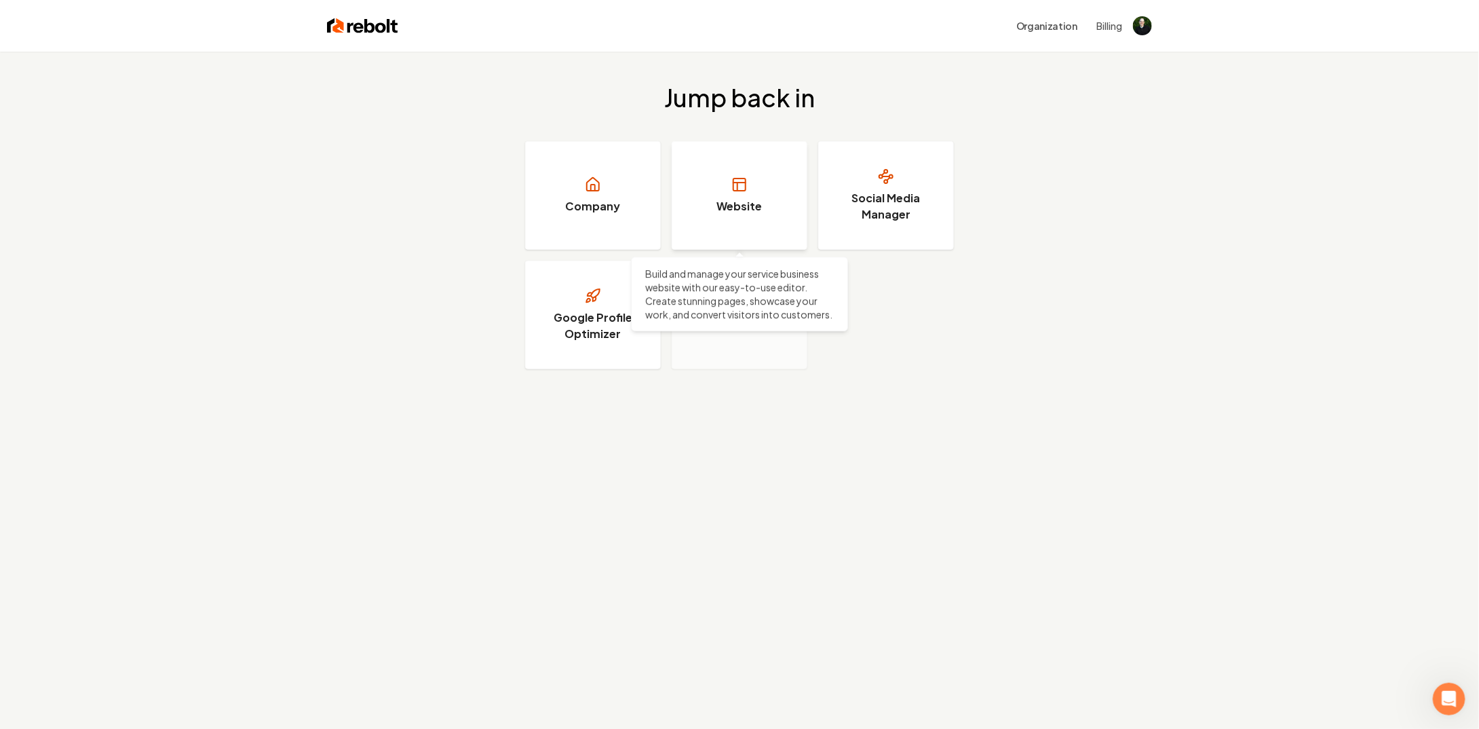  Describe the element at coordinates (1047, 26) in the screenshot. I see `button: Organization` at that location.